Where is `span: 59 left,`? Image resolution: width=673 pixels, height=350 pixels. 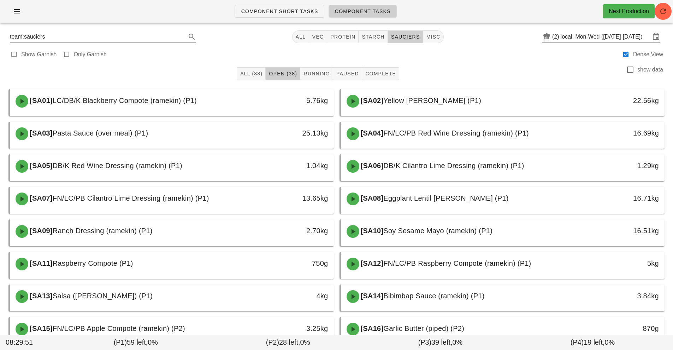 span: 59 left, is located at coordinates (137, 342).